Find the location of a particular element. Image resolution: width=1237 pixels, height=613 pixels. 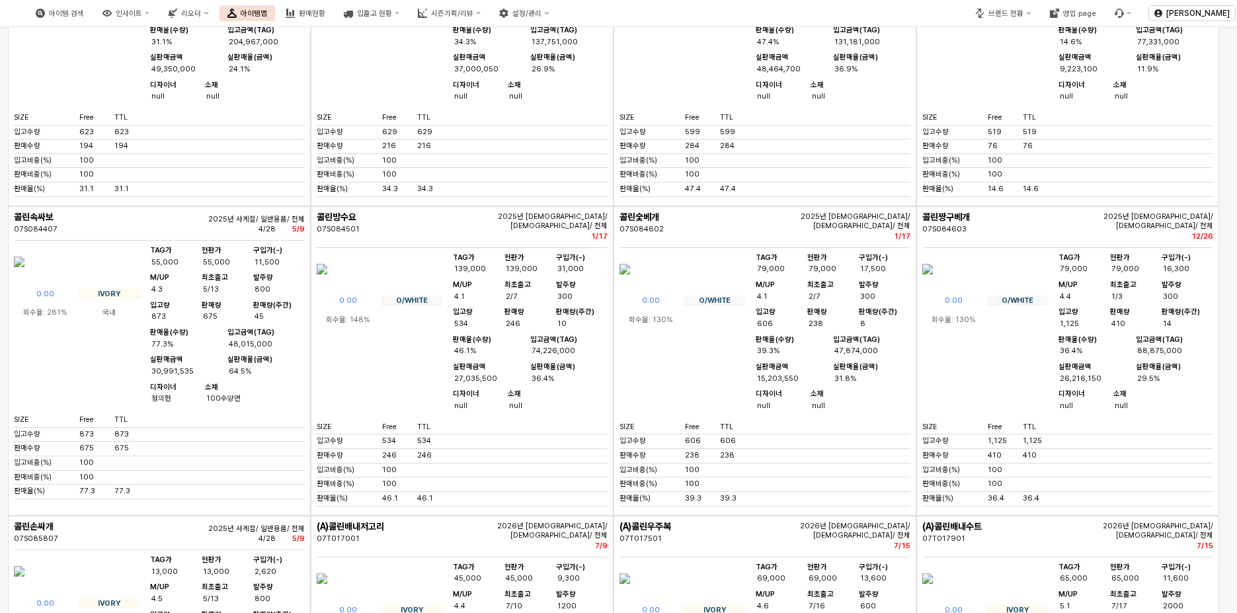

button: 설정/관리 is located at coordinates (524, 13).